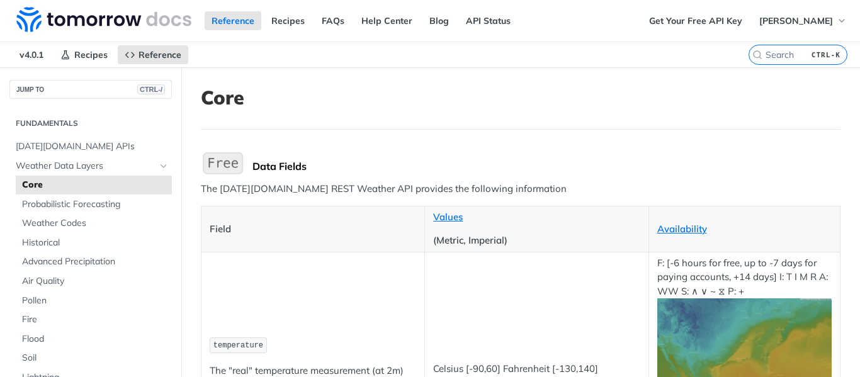  What do you see at coordinates (238, 346) in the screenshot?
I see `span: temperature` at bounding box center [238, 346].